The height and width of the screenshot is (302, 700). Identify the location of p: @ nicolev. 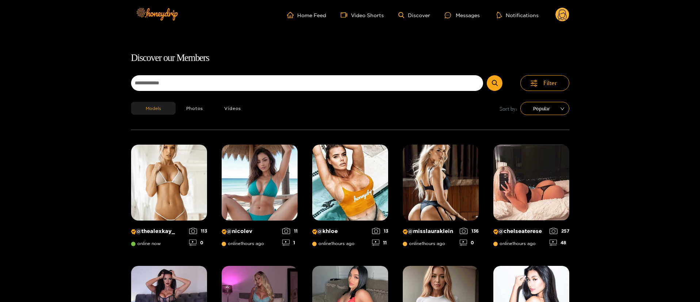
(250, 231).